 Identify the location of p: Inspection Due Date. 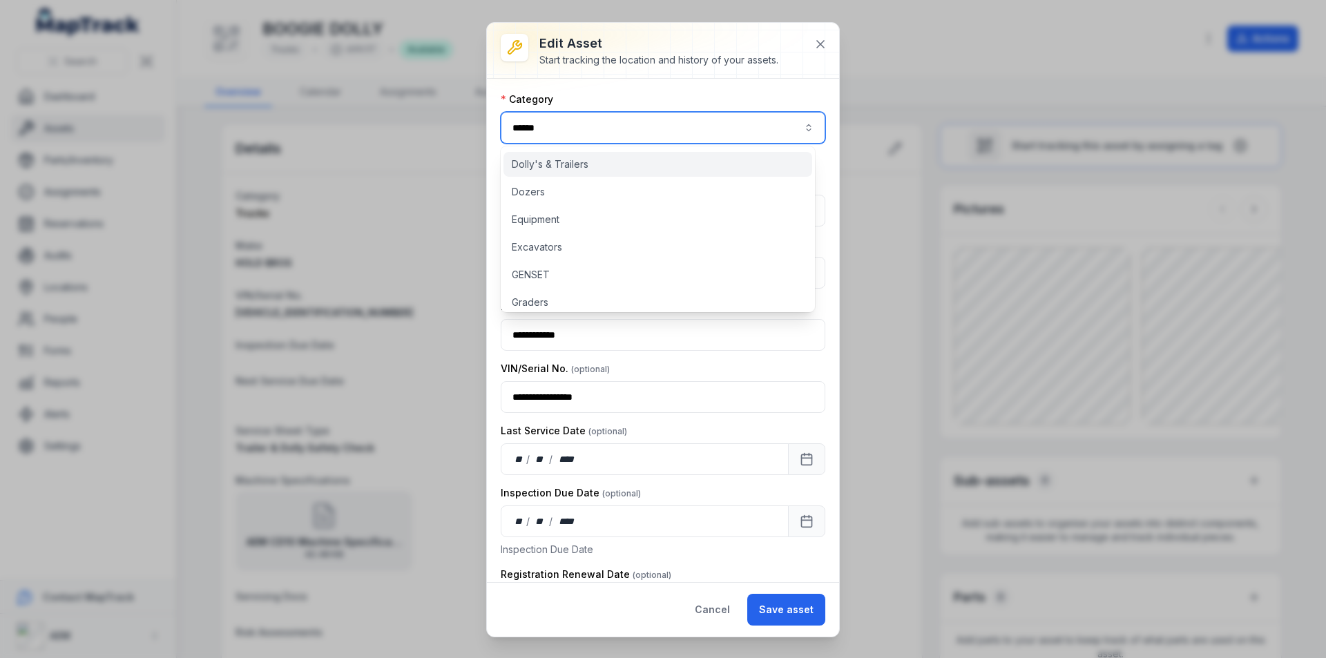
(663, 550).